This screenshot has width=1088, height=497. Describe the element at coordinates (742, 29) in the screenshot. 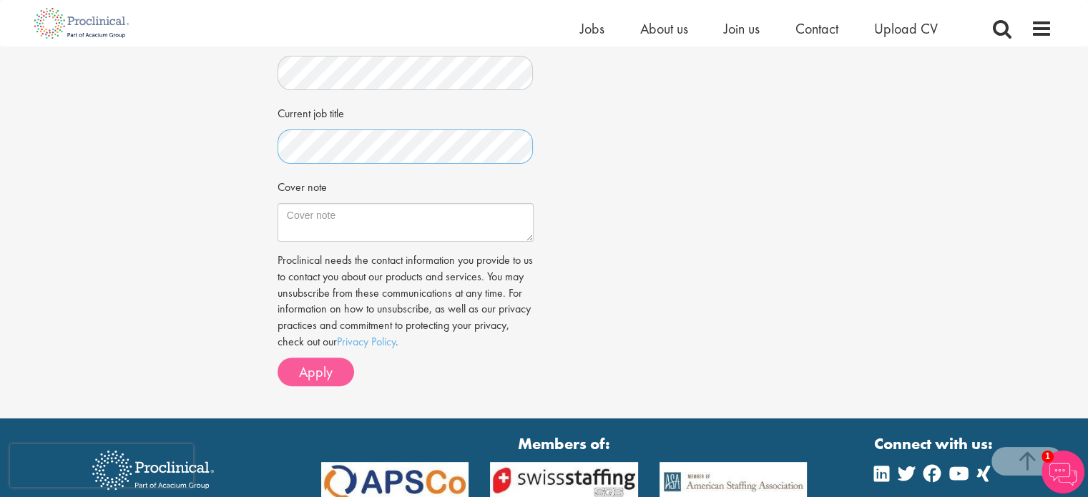

I see `span: Join us` at that location.